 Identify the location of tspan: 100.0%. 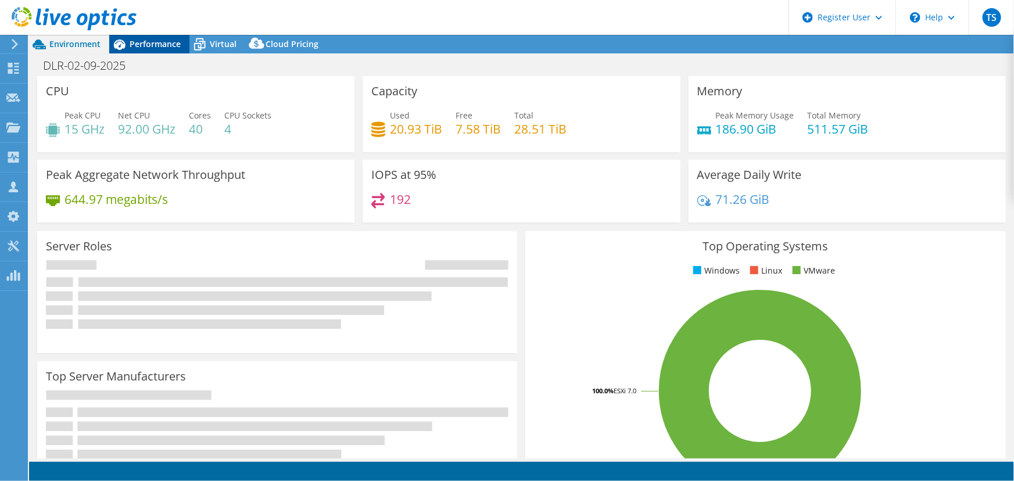
(603, 391).